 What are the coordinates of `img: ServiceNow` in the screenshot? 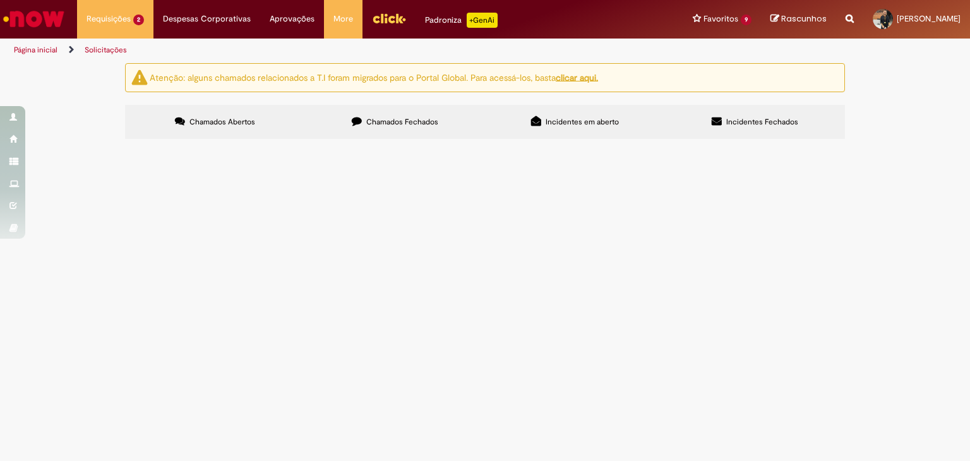 It's located at (33, 19).